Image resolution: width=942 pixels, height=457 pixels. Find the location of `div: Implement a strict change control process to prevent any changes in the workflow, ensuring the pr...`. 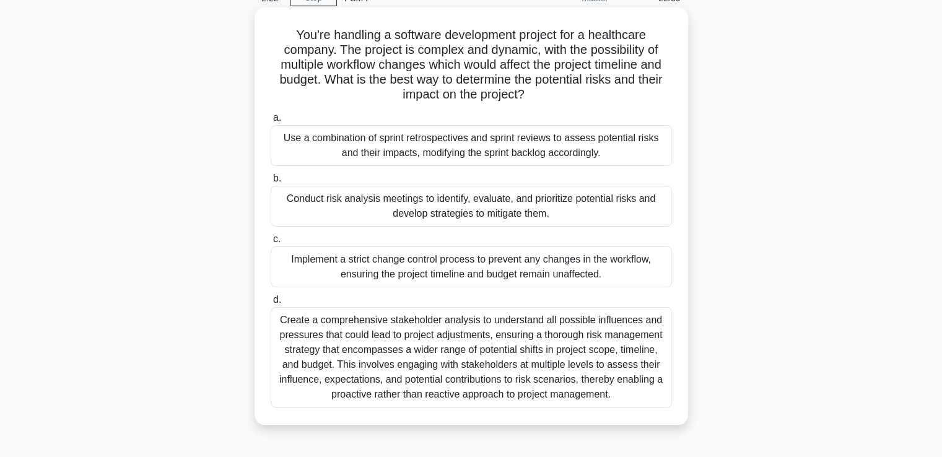

div: Implement a strict change control process to prevent any changes in the workflow, ensuring the pr... is located at coordinates (471, 267).